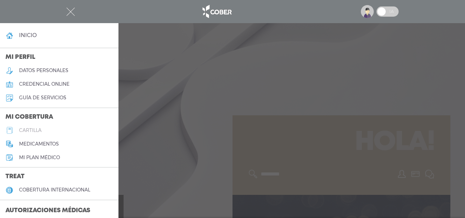  What do you see at coordinates (70, 12) in the screenshot?
I see `img: Cober_menu-close-white.svg` at bounding box center [70, 12].